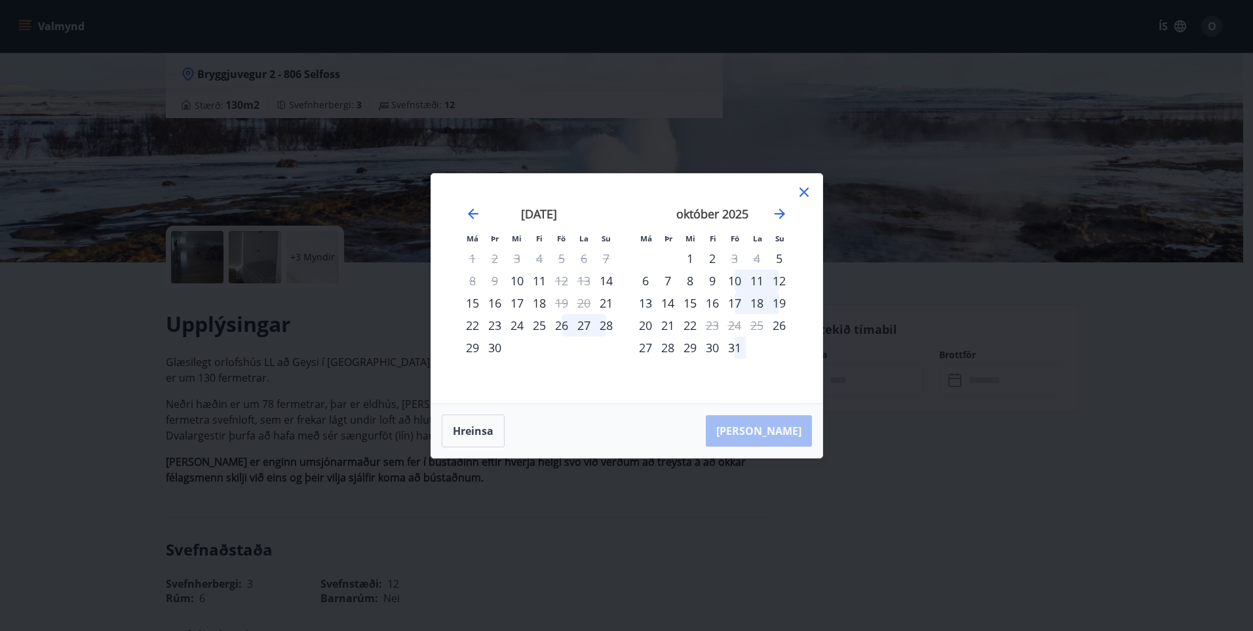  I want to click on td: Not available. þriðjudagur, 9. september 2025, so click(495, 281).